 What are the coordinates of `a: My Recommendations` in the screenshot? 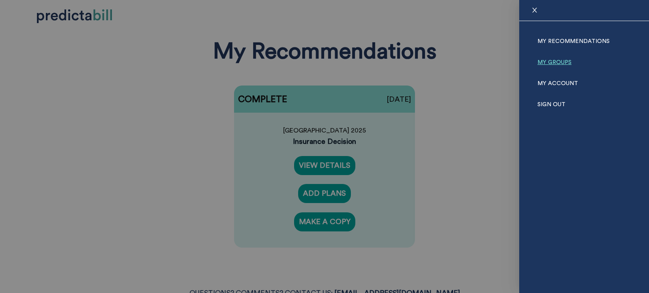 It's located at (574, 41).